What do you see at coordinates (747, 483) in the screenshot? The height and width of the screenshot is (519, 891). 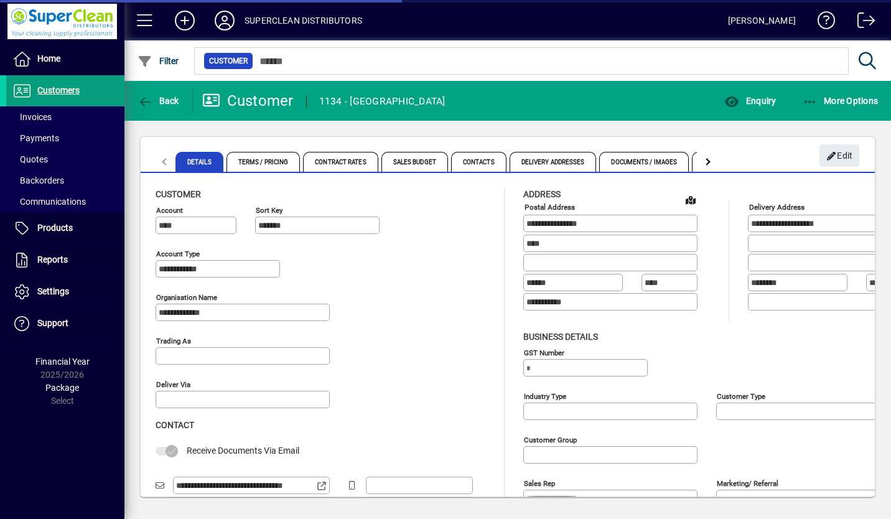 I see `mat-label: Marketing/ Referral` at bounding box center [747, 483].